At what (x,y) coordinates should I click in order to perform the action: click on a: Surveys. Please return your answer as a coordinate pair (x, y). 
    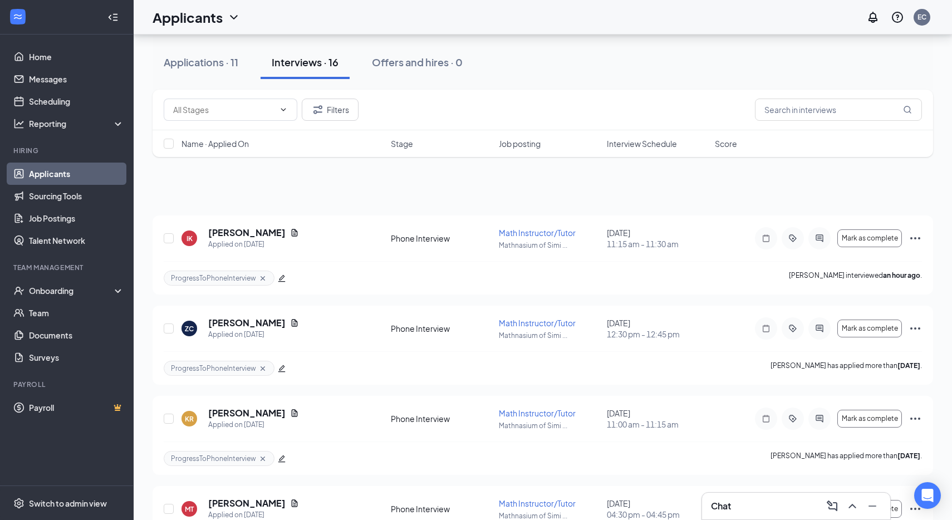
    Looking at the image, I should click on (76, 357).